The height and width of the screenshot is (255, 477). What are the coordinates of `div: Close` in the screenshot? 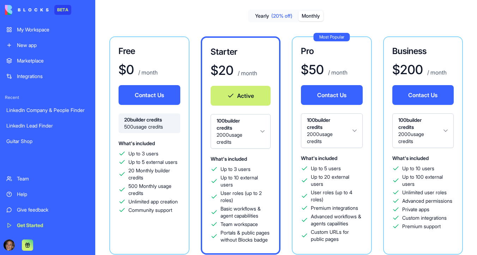 It's located at (130, 9).